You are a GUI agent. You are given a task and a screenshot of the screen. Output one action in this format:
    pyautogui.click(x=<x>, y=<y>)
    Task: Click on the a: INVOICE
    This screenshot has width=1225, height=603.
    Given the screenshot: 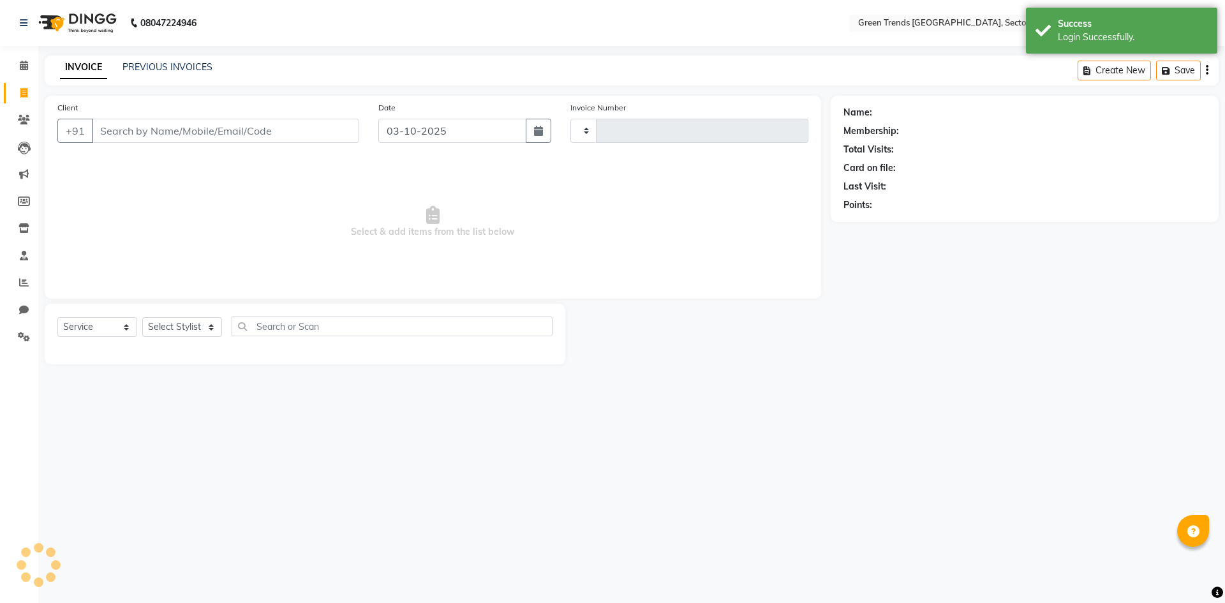 What is the action you would take?
    pyautogui.click(x=84, y=68)
    